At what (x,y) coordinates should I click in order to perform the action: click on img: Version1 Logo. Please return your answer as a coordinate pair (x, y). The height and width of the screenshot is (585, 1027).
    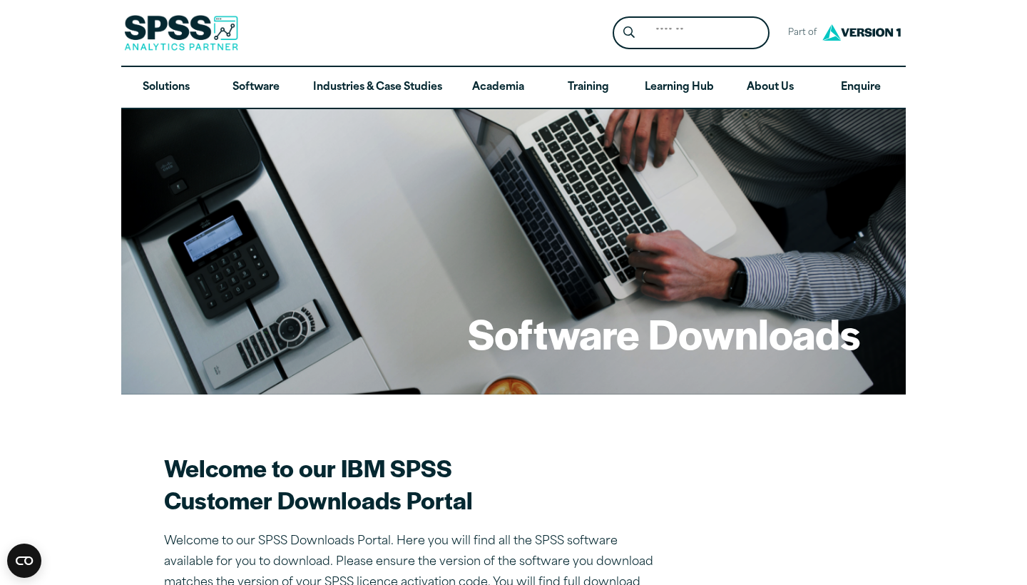
    Looking at the image, I should click on (862, 32).